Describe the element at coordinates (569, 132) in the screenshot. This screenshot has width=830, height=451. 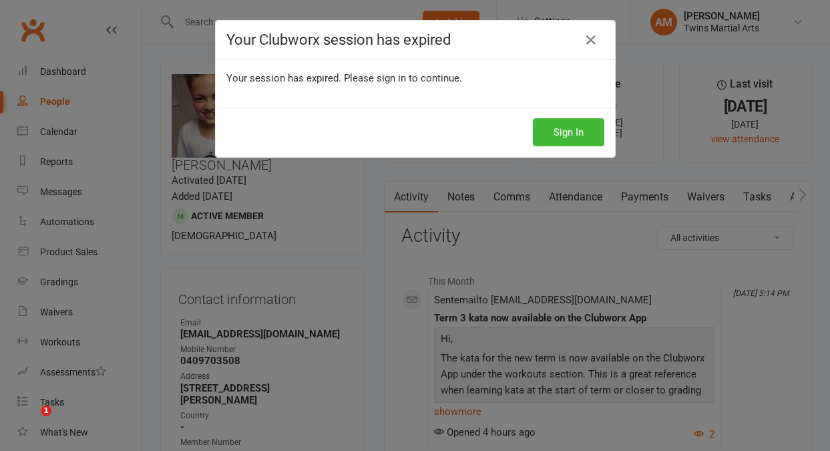
I see `button: Sign In` at that location.